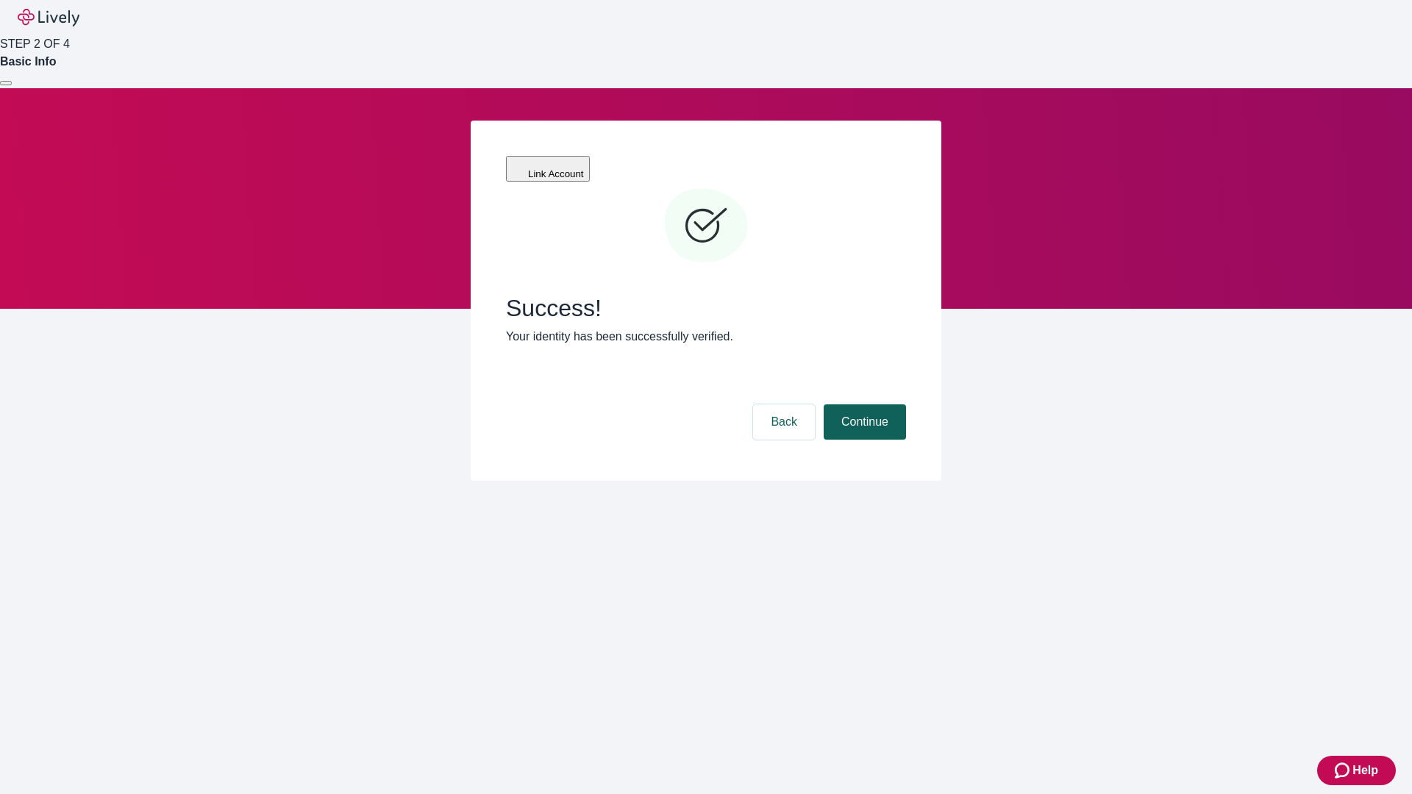 This screenshot has width=1412, height=794. What do you see at coordinates (706, 308) in the screenshot?
I see `span: Success!` at bounding box center [706, 308].